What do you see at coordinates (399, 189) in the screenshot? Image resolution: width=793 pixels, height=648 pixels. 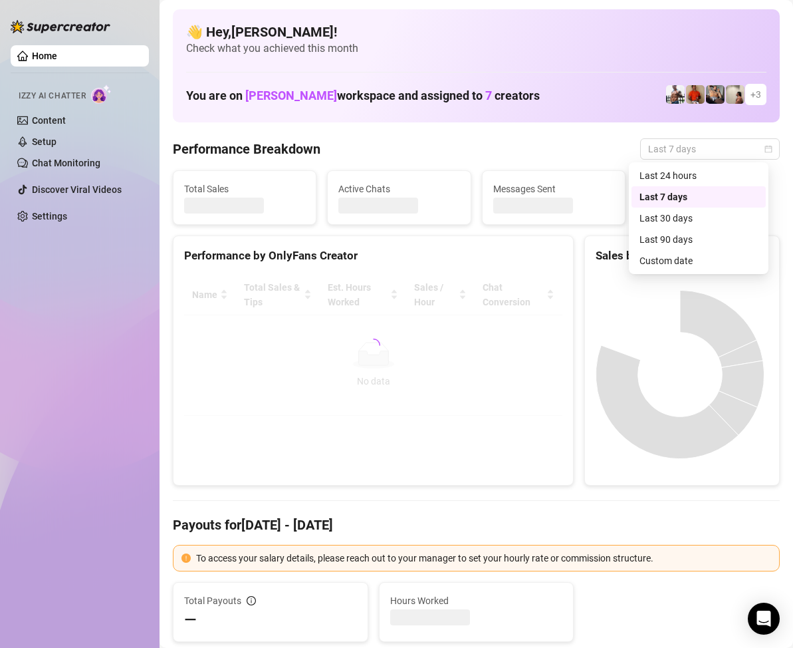 I see `span: Active Chats` at bounding box center [399, 189].